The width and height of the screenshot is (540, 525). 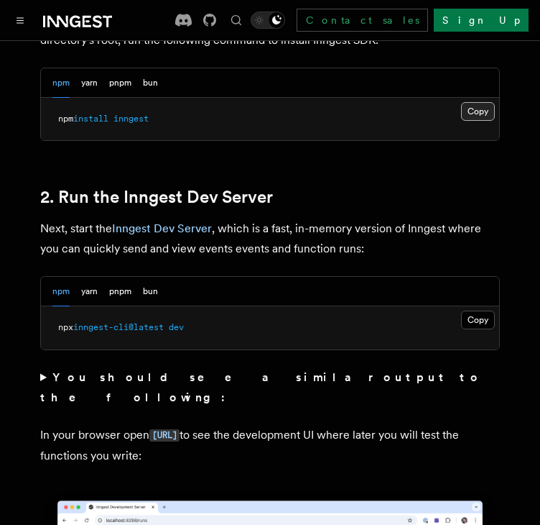 What do you see at coordinates (270, 445) in the screenshot?
I see `p: In your browser open to see the development UI where later you will test the functions you write:` at bounding box center [270, 445].